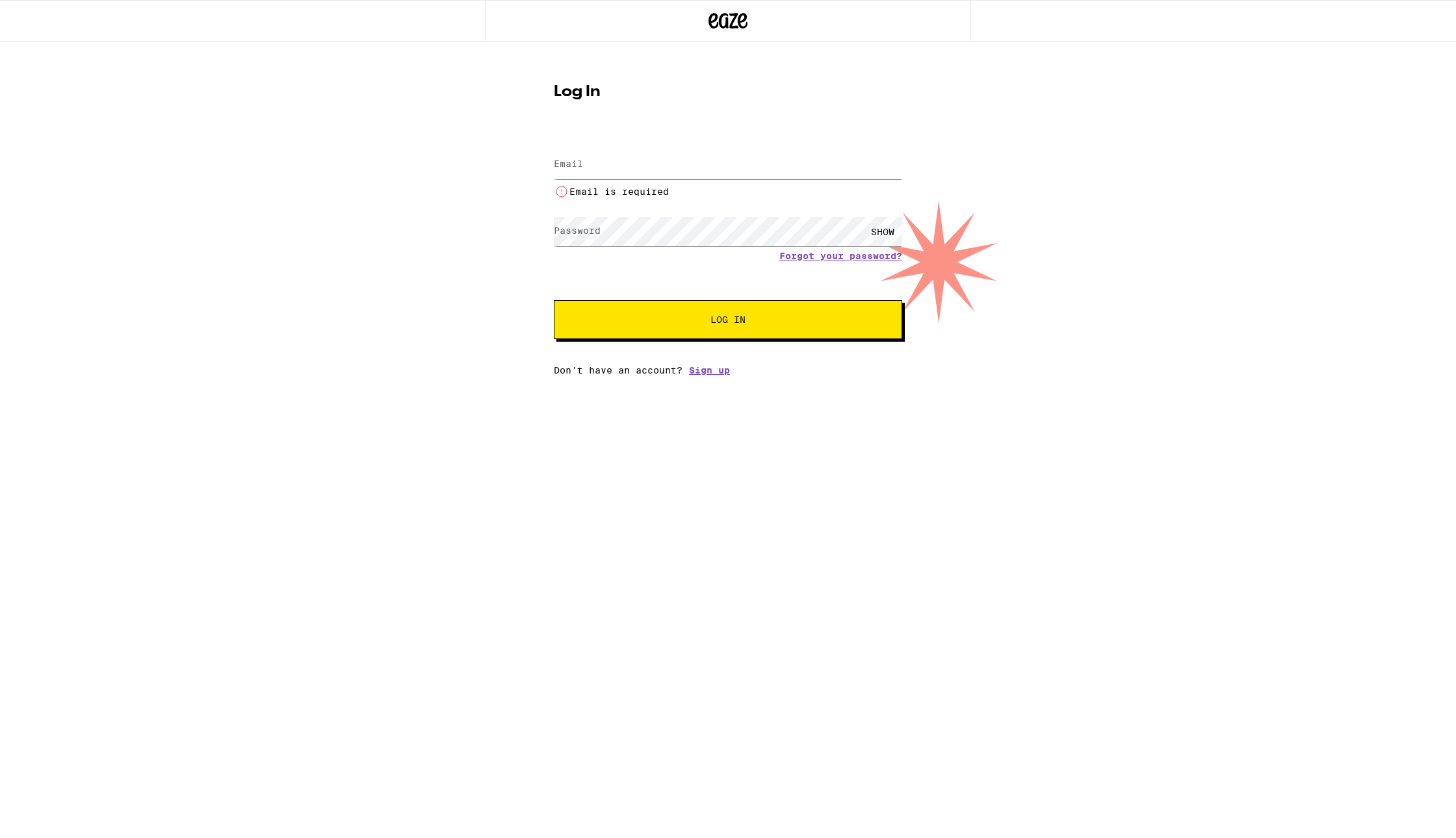  Describe the element at coordinates (709, 371) in the screenshot. I see `a: Sign up` at that location.